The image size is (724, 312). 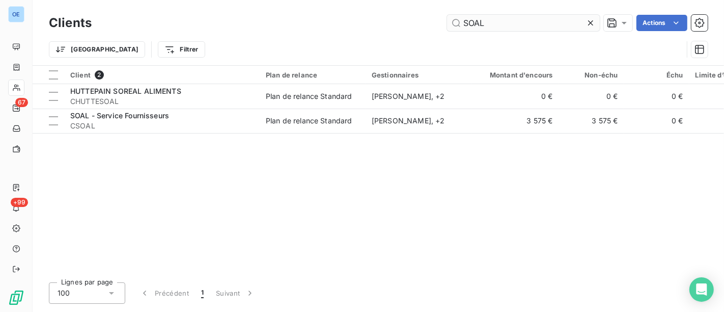 I want to click on span: 67, so click(x=21, y=102).